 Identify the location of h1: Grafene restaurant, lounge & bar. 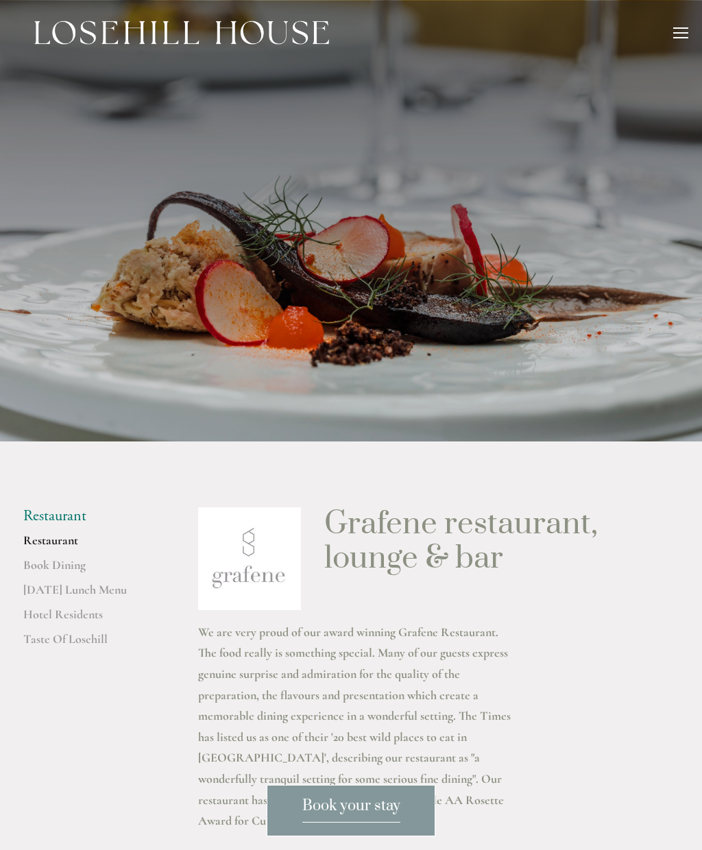
(501, 542).